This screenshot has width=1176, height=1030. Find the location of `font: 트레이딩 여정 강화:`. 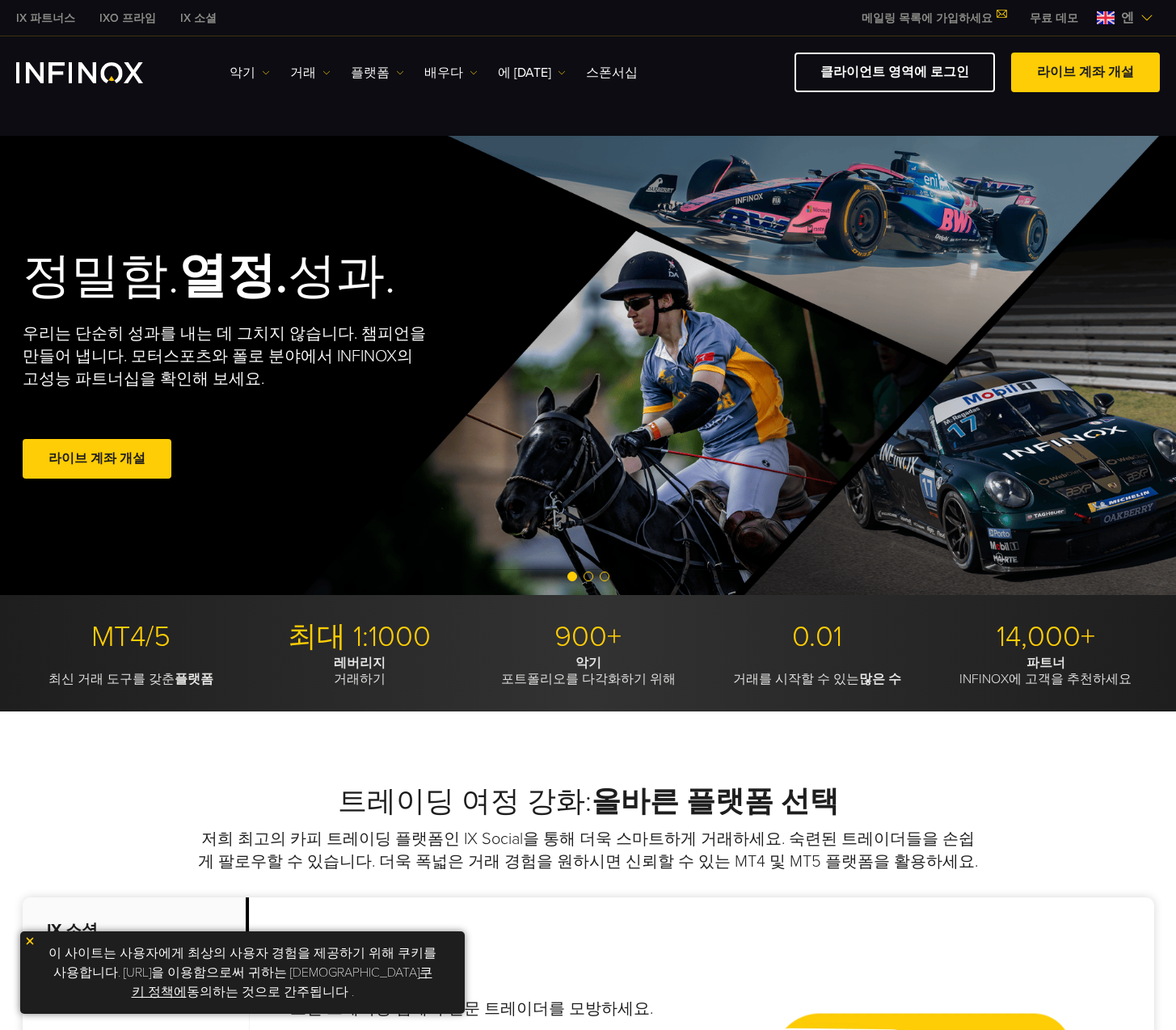

font: 트레이딩 여정 강화: is located at coordinates (465, 801).